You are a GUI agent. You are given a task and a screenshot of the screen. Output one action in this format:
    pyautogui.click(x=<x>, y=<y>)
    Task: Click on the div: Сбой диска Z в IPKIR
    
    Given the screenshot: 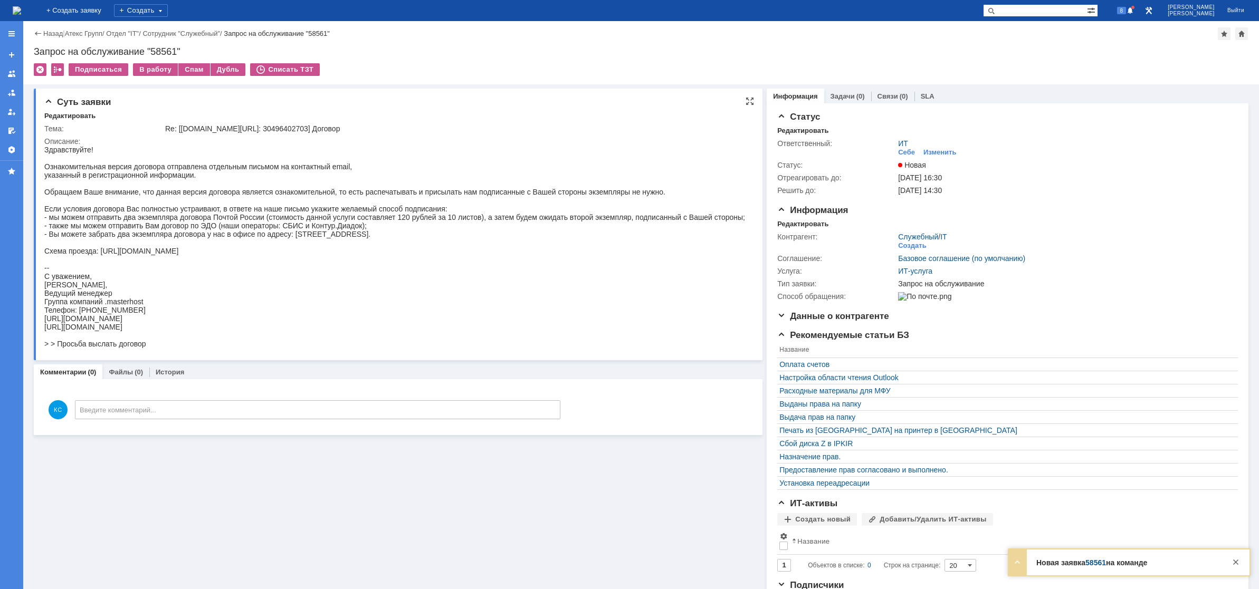 What is the action you would take?
    pyautogui.click(x=1005, y=444)
    